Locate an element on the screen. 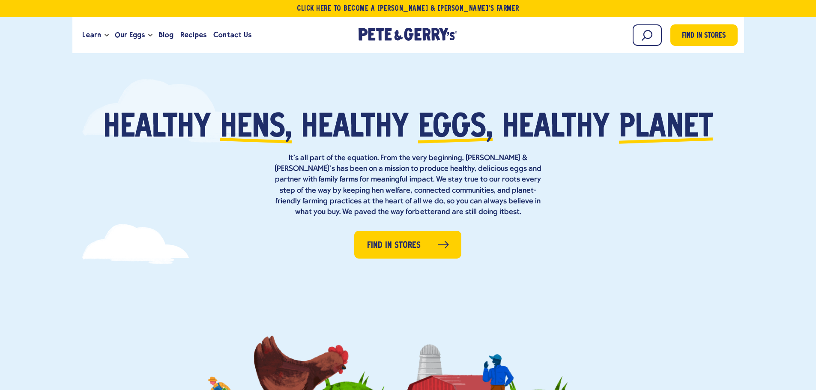 The width and height of the screenshot is (816, 390). span: Our Eggs is located at coordinates (130, 35).